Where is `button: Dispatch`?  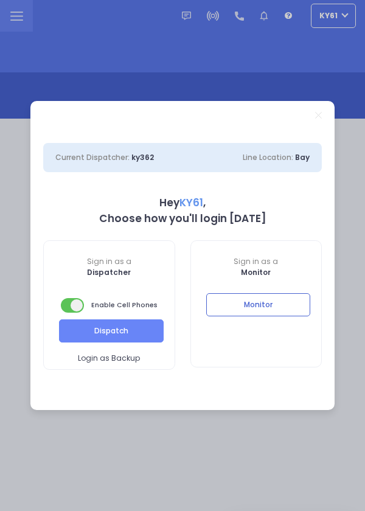
button: Dispatch is located at coordinates (111, 331).